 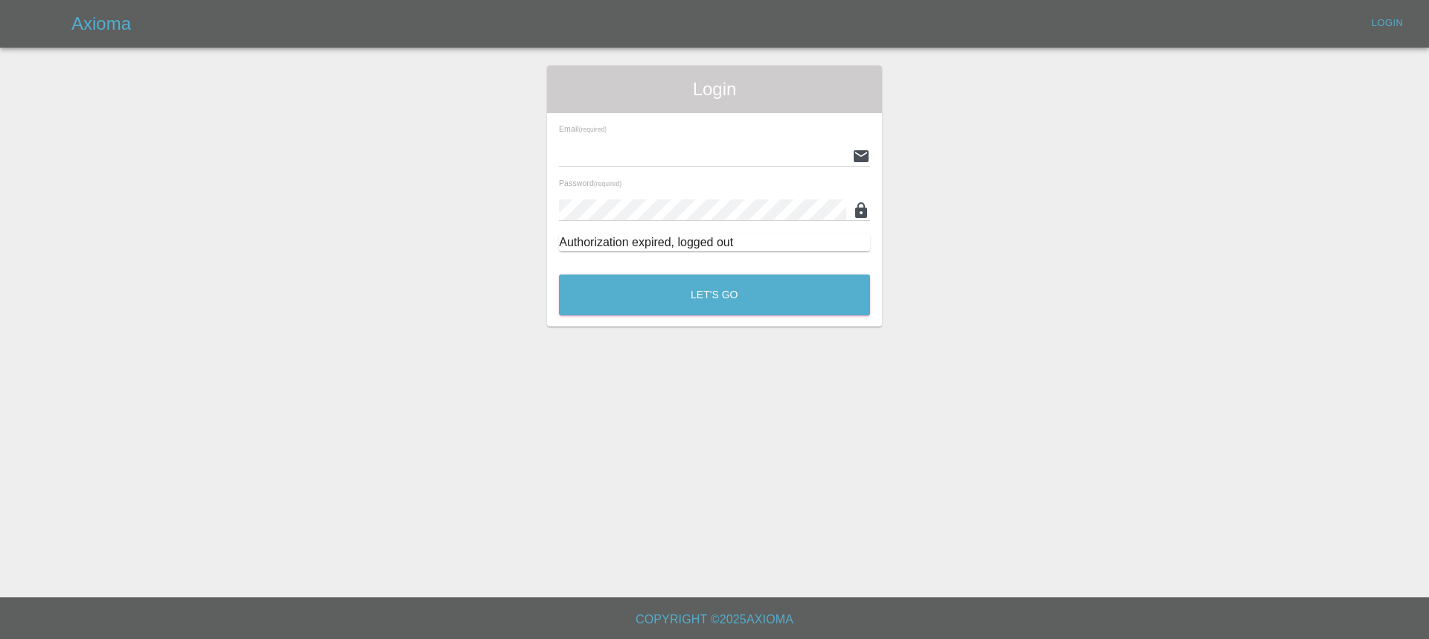 I want to click on span: Password, so click(x=590, y=183).